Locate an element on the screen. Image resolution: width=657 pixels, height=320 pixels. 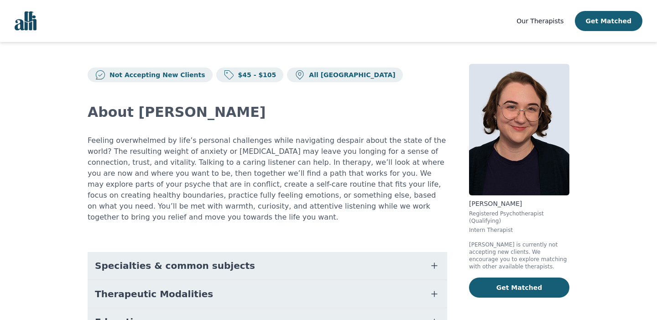
button: Specialties & common subjects is located at coordinates (267, 266).